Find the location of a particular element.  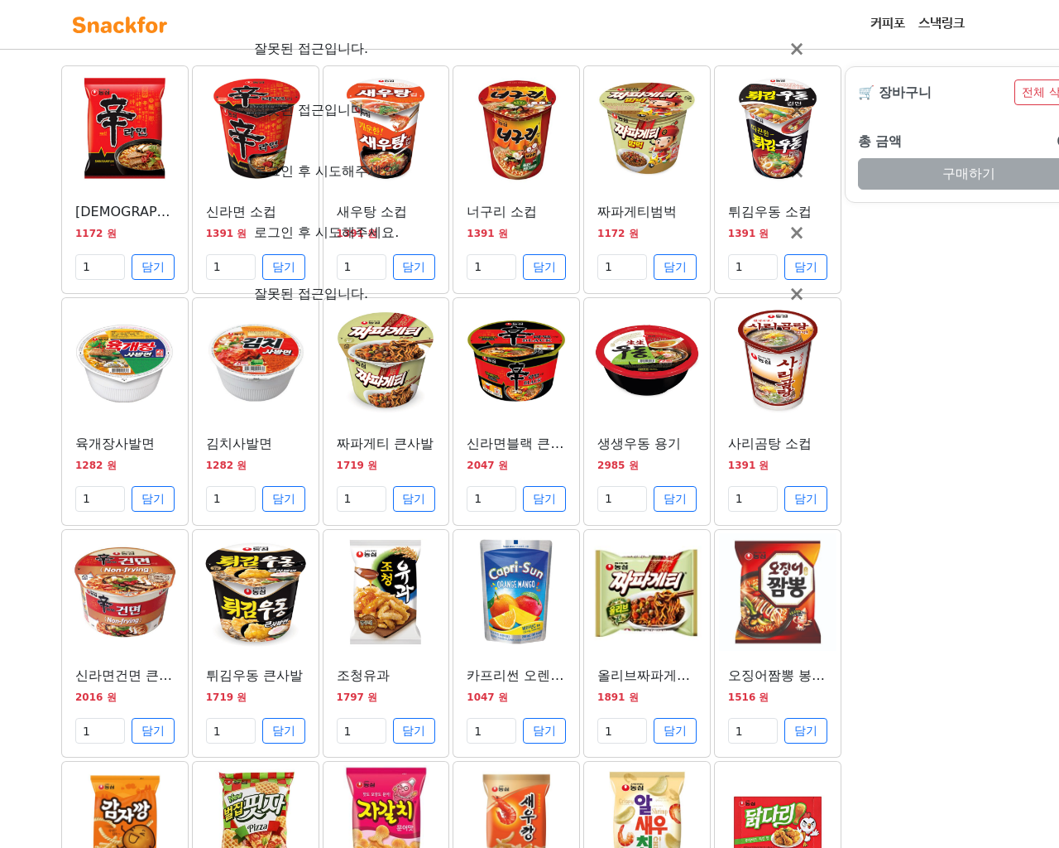

h6: 김치사발면 is located at coordinates (256, 443).